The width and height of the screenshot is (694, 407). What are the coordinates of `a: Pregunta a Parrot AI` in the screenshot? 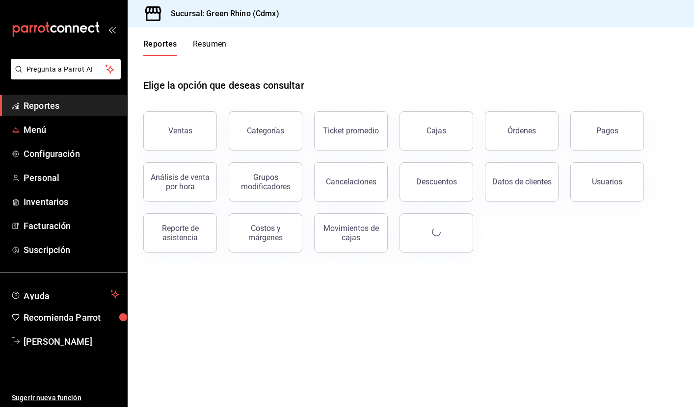 It's located at (64, 76).